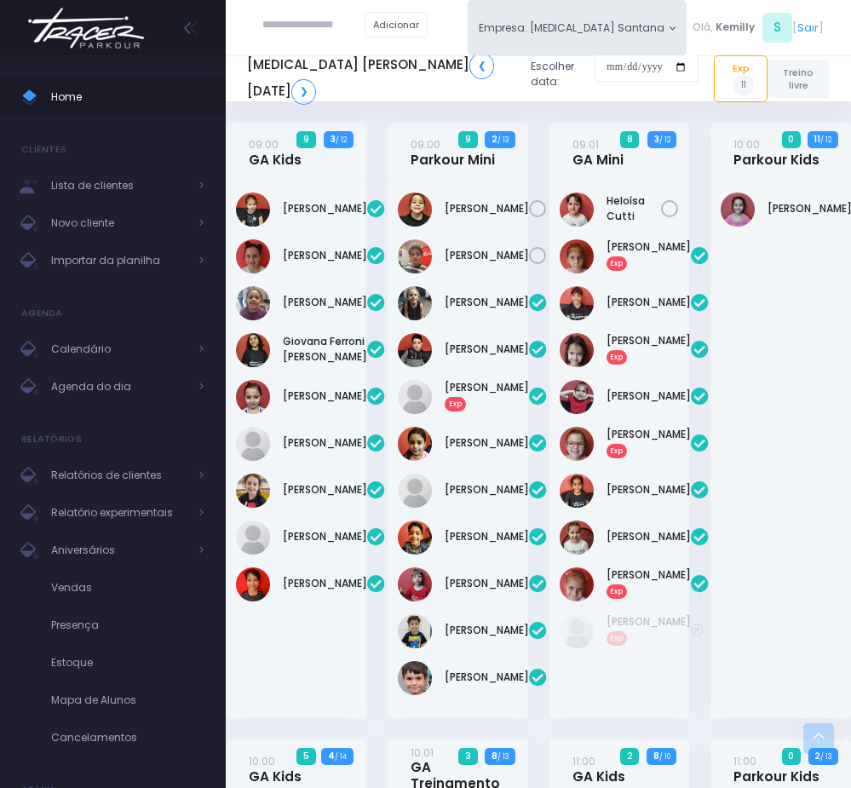 The height and width of the screenshot is (788, 851). I want to click on a: Exp11, so click(740, 78).